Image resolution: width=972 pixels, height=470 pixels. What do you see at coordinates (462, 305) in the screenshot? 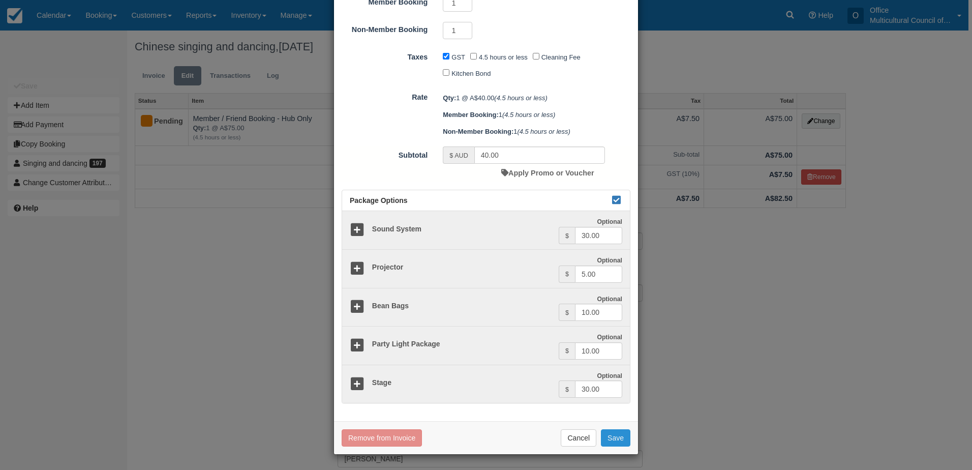
I see `h5: Bean Bags` at bounding box center [462, 305].